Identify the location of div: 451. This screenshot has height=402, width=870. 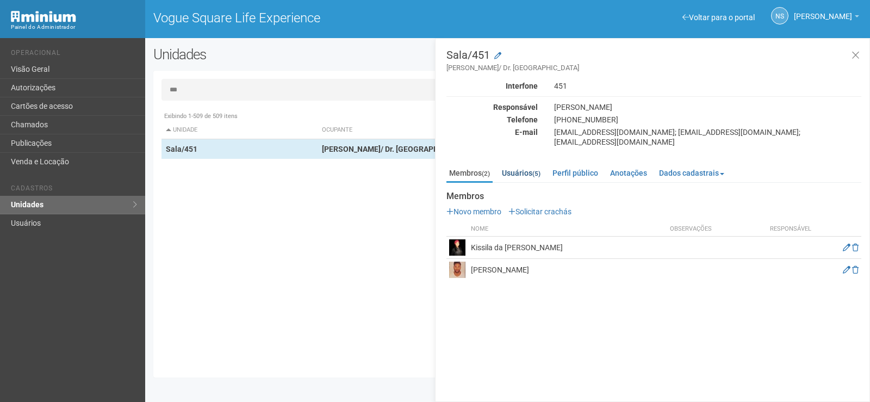
(707, 86).